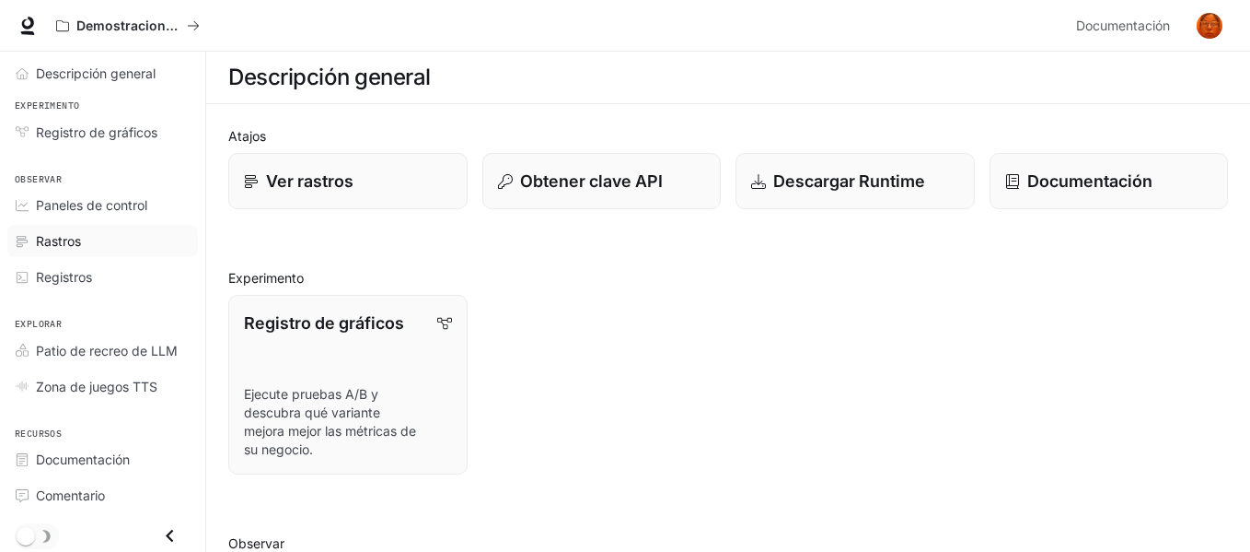 Image resolution: width=1250 pixels, height=552 pixels. I want to click on a: Registros, so click(102, 276).